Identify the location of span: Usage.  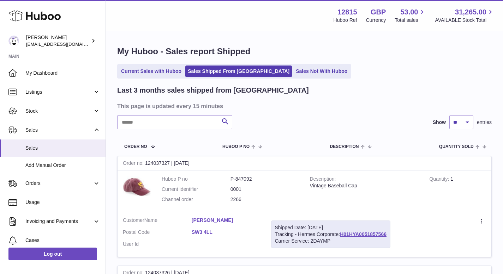
(63, 202).